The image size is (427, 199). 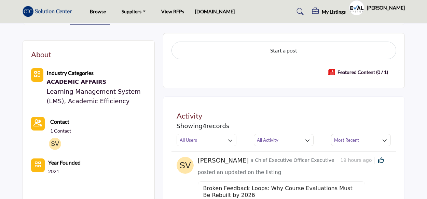 What do you see at coordinates (281, 192) in the screenshot?
I see `h5: Broken Feedback Loops: Why Course Evaluations Must Be Rebuilt by 2026` at bounding box center [281, 192].